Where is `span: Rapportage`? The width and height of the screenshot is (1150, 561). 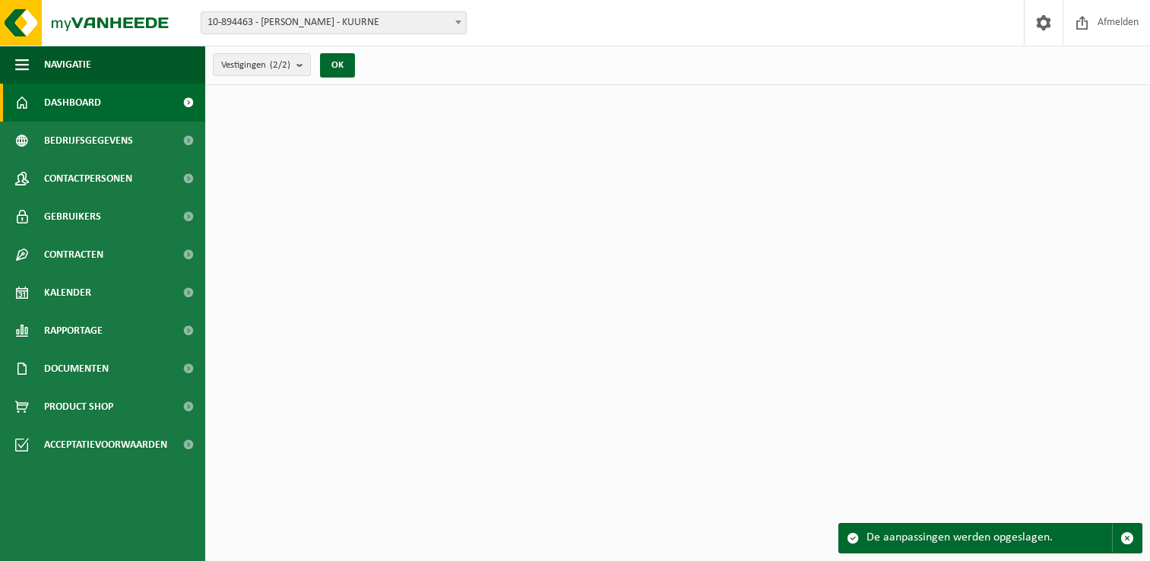
span: Rapportage is located at coordinates (73, 331).